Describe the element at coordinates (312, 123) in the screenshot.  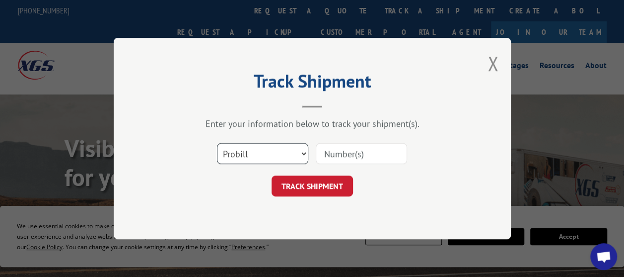
I see `div: Enter your information below to track your shipment(s).` at that location.